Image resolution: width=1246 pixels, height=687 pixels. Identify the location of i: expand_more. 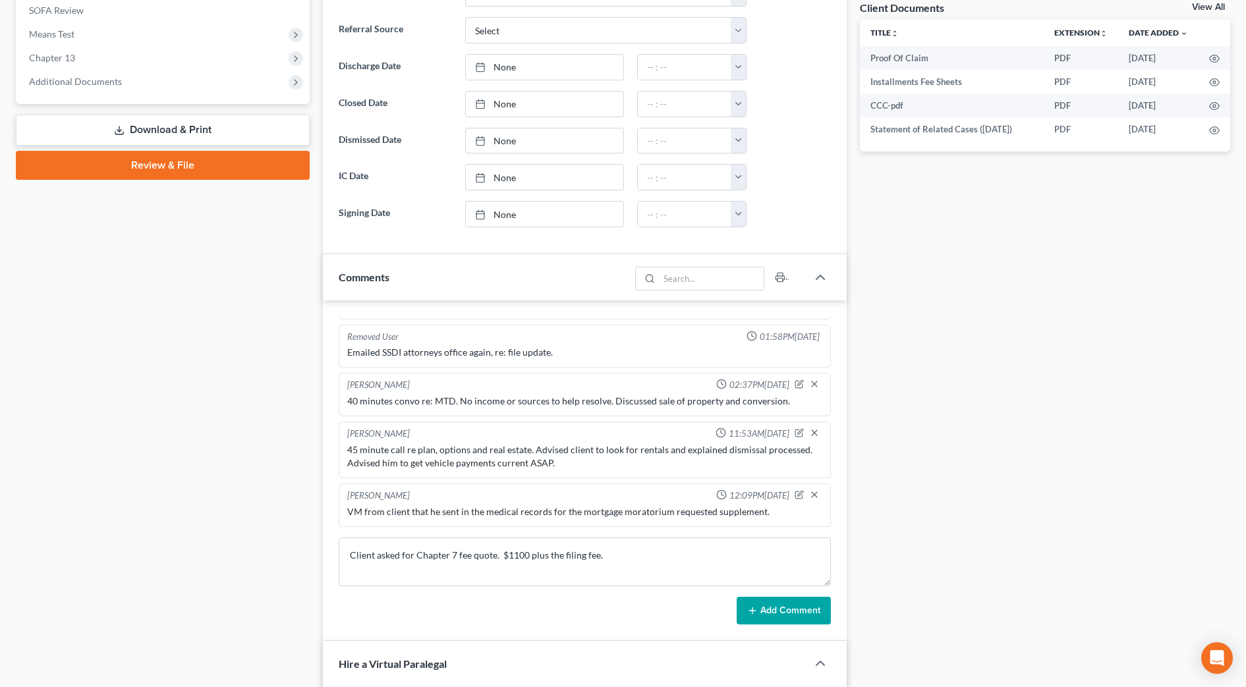
(1184, 34).